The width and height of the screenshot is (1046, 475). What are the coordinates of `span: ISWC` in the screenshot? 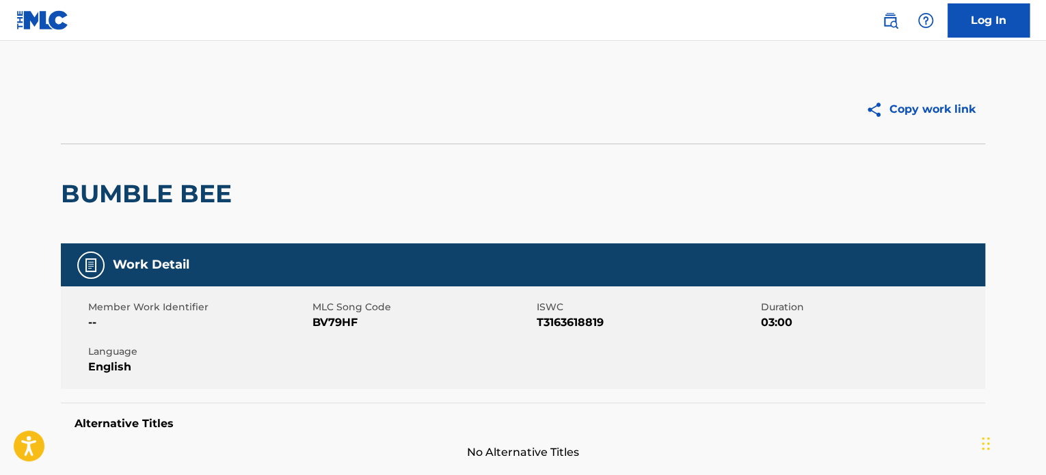 It's located at (647, 307).